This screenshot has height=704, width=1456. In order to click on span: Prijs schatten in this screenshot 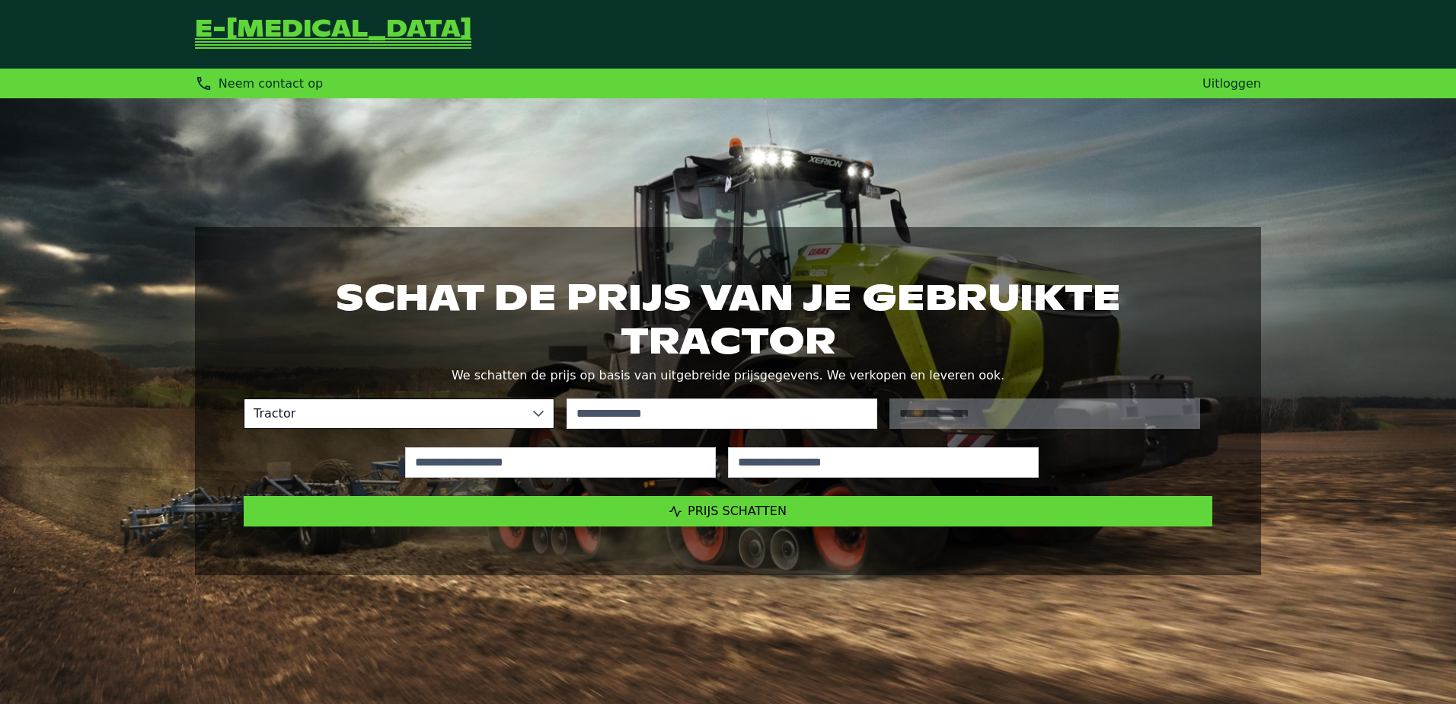, I will do `click(737, 510)`.